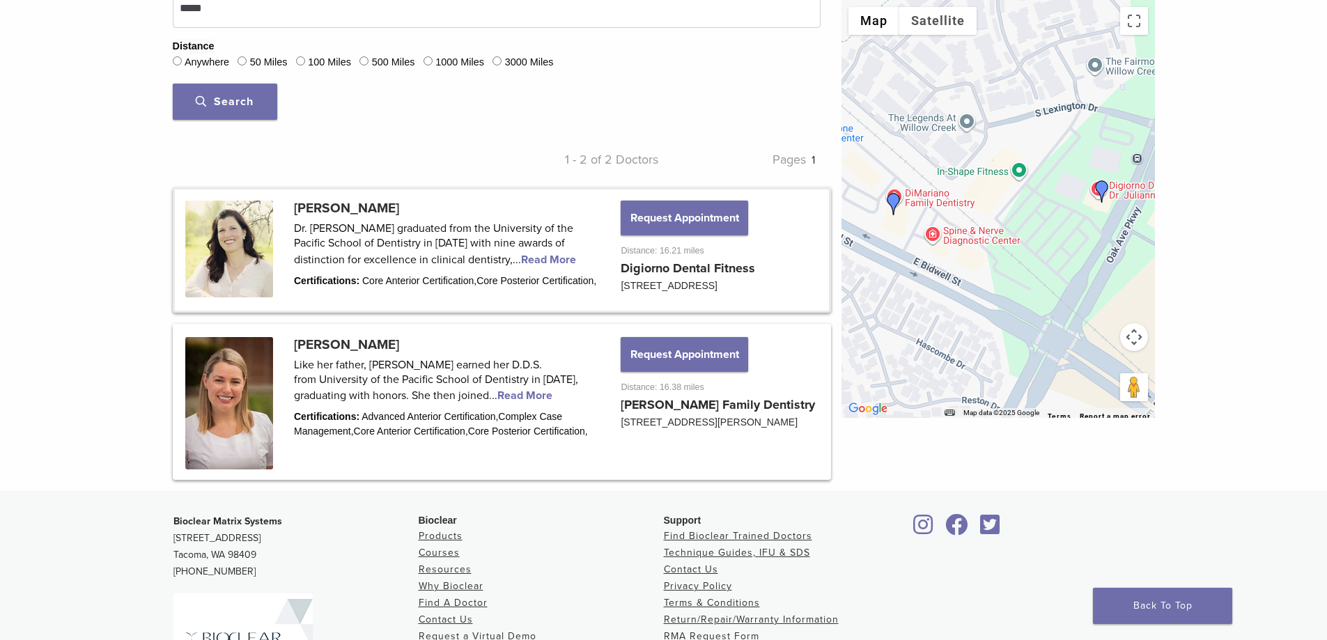 Image resolution: width=1327 pixels, height=640 pixels. Describe the element at coordinates (1134, 387) in the screenshot. I see `button: Drag Pegman onto the map to open Street View` at that location.